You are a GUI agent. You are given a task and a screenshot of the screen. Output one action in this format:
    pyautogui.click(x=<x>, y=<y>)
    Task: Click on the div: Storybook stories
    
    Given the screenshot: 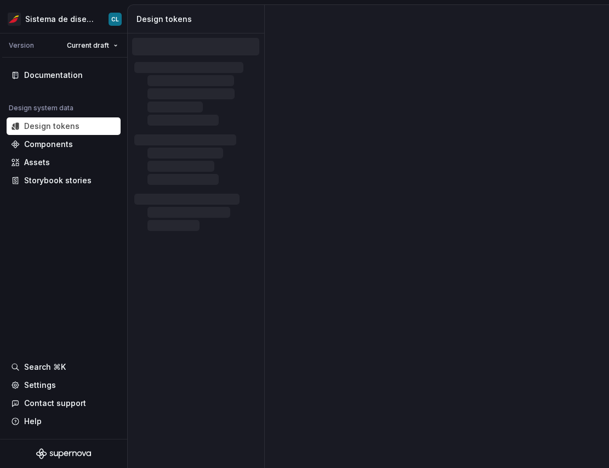 What is the action you would take?
    pyautogui.click(x=58, y=180)
    